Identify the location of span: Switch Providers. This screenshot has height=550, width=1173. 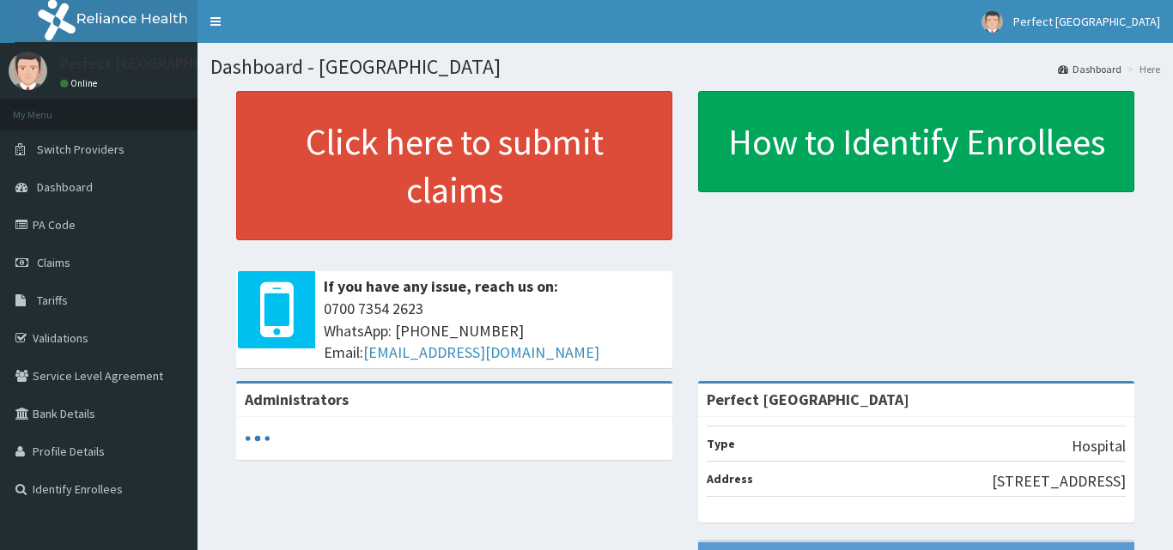
(81, 149).